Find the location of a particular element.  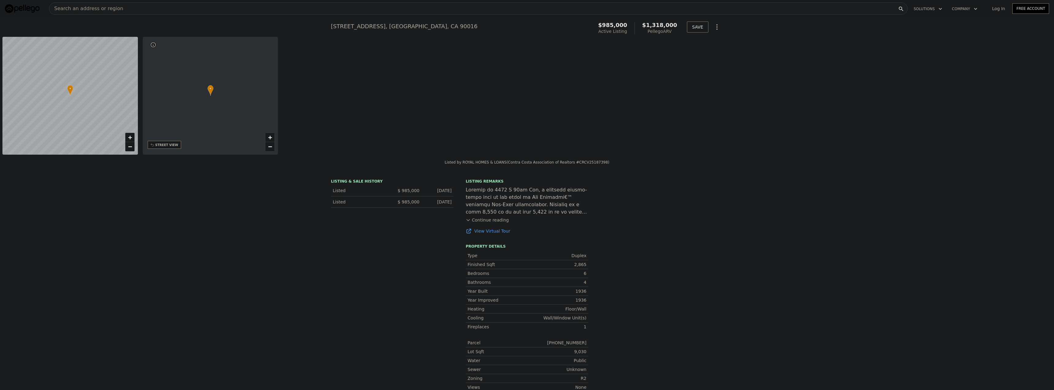

div: Zoning is located at coordinates (497, 378).